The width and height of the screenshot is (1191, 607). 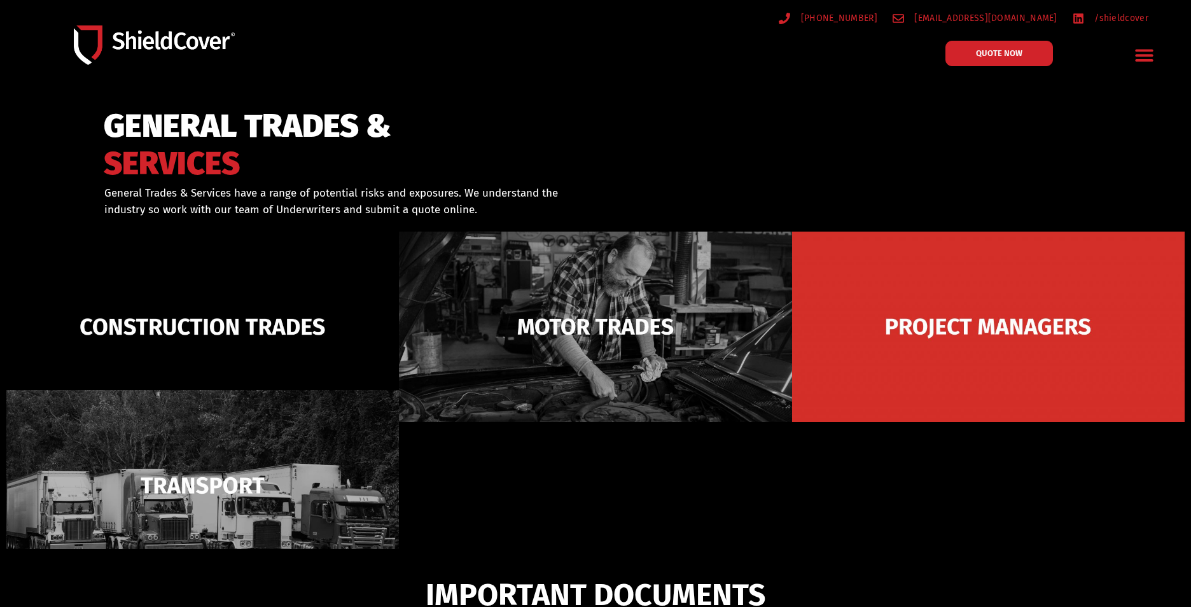 I want to click on div: Menu Toggle, so click(x=1144, y=55).